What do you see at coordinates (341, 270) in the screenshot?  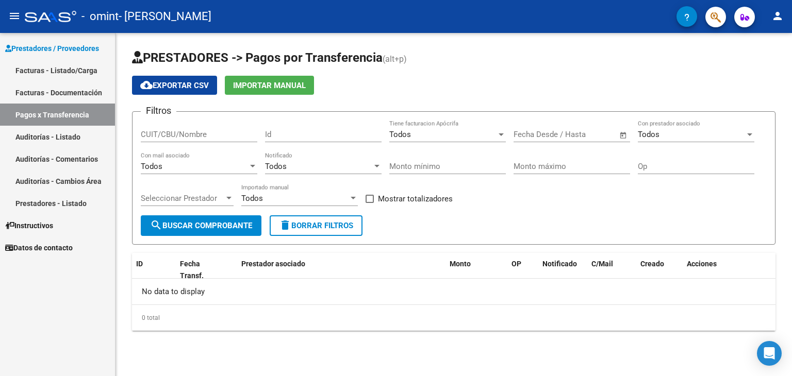 I see `datatable-header-cell: Prestador asociado` at bounding box center [341, 270].